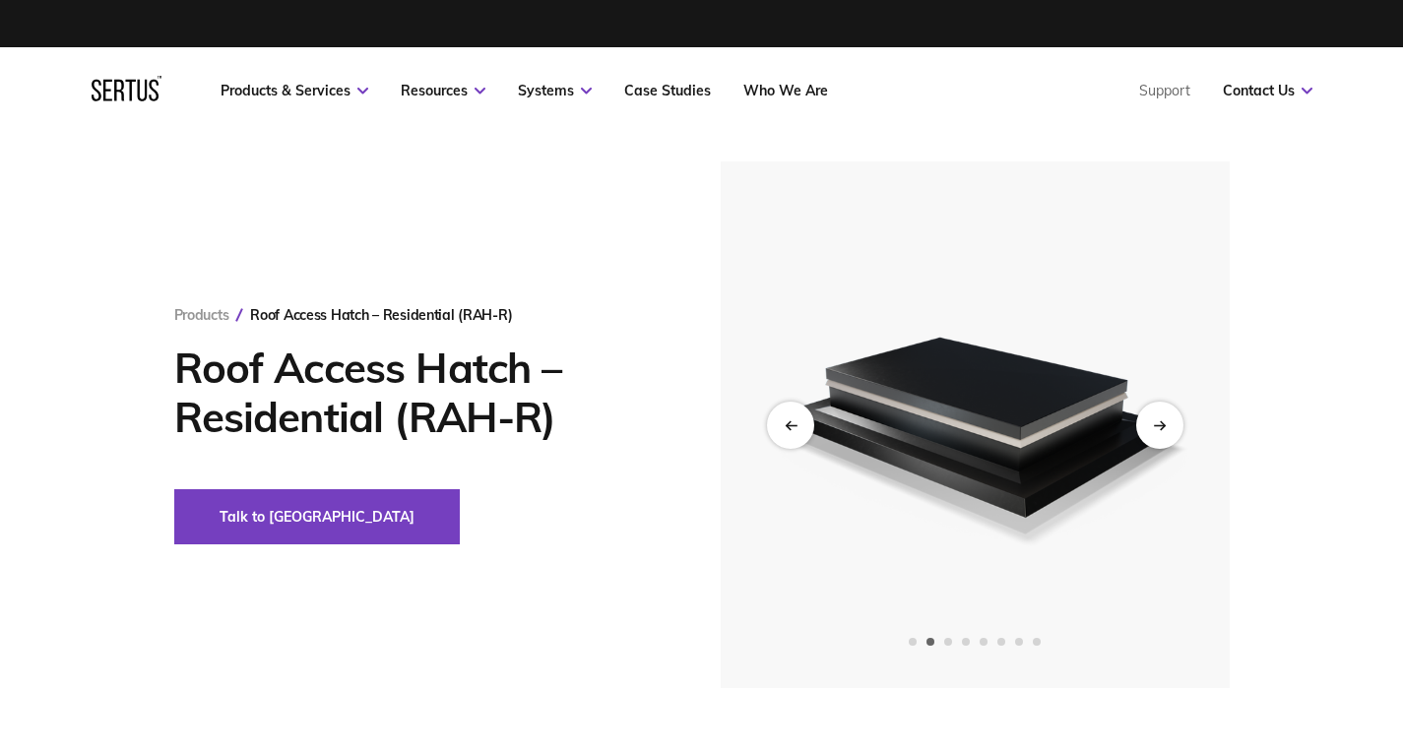 Image resolution: width=1403 pixels, height=753 pixels. What do you see at coordinates (1160, 425) in the screenshot?
I see `div: Next slide` at bounding box center [1160, 425].